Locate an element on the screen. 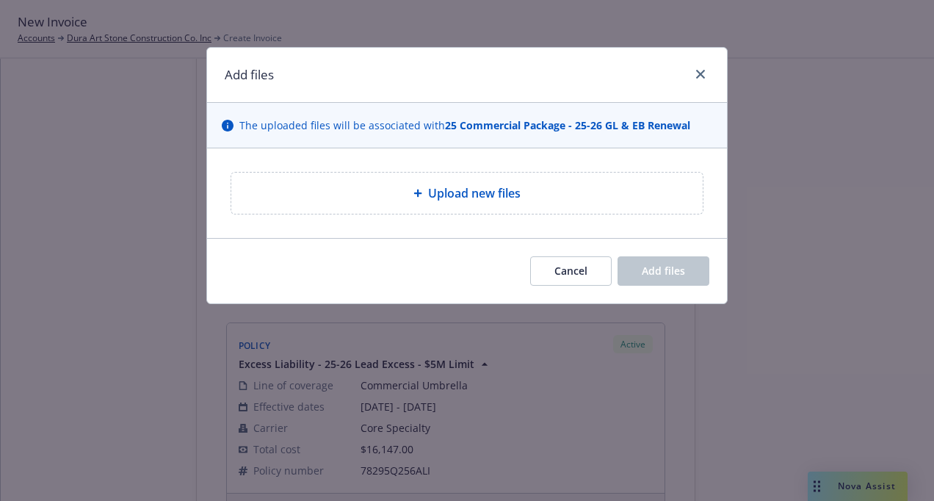 This screenshot has width=934, height=501. h1: Add files is located at coordinates (249, 75).